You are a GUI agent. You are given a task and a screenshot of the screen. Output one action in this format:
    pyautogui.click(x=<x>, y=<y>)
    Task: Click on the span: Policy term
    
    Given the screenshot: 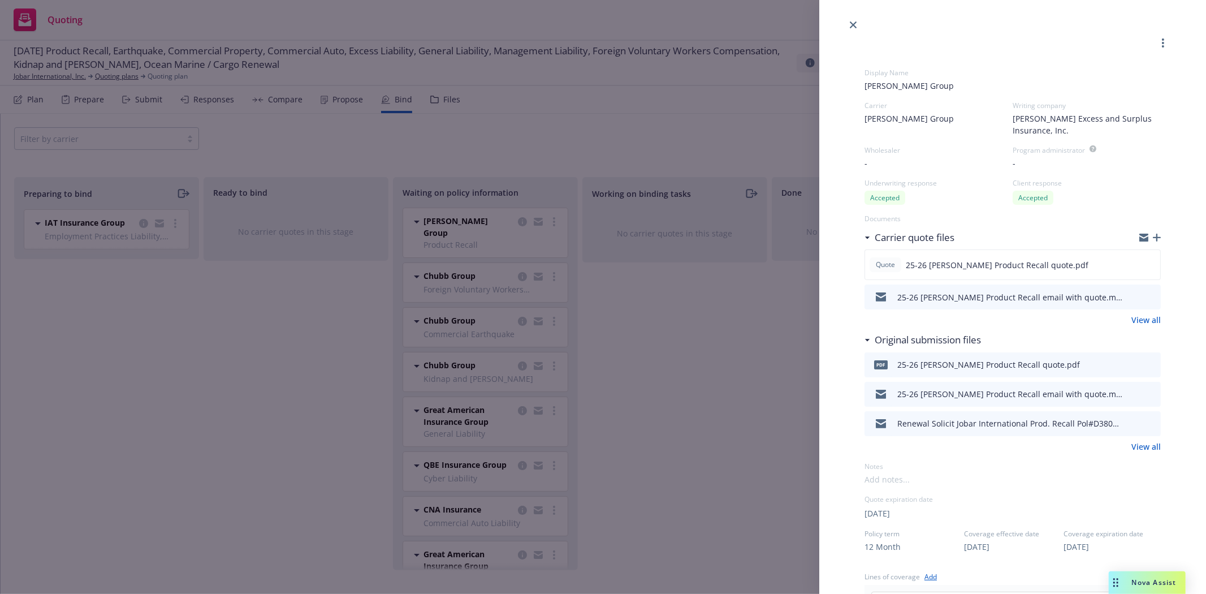 What is the action you would take?
    pyautogui.click(x=913, y=533)
    